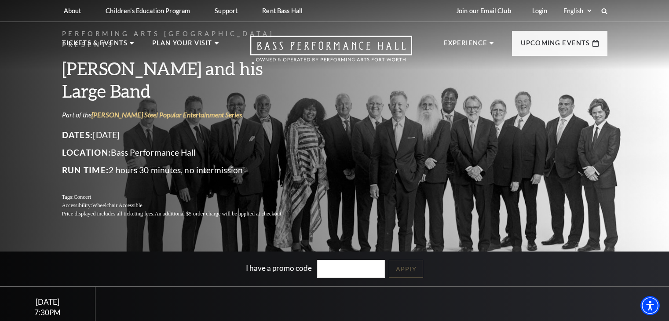  What do you see at coordinates (73, 11) in the screenshot?
I see `p: About` at bounding box center [73, 11].